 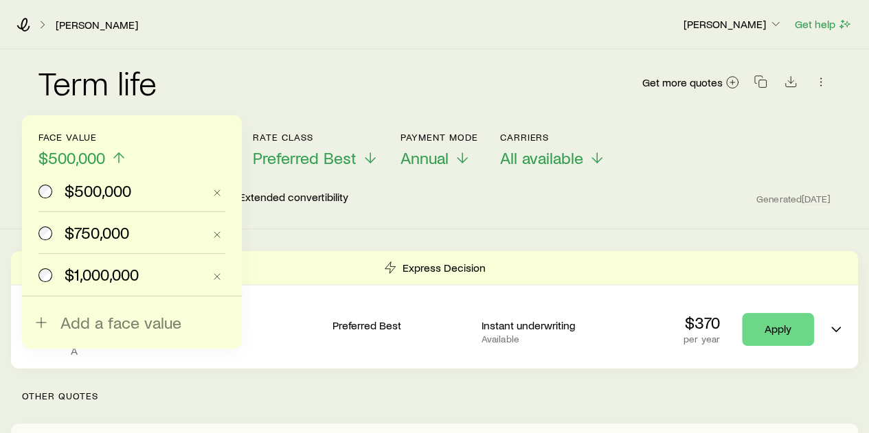 I want to click on button: Payment ModeAnnual, so click(x=439, y=150).